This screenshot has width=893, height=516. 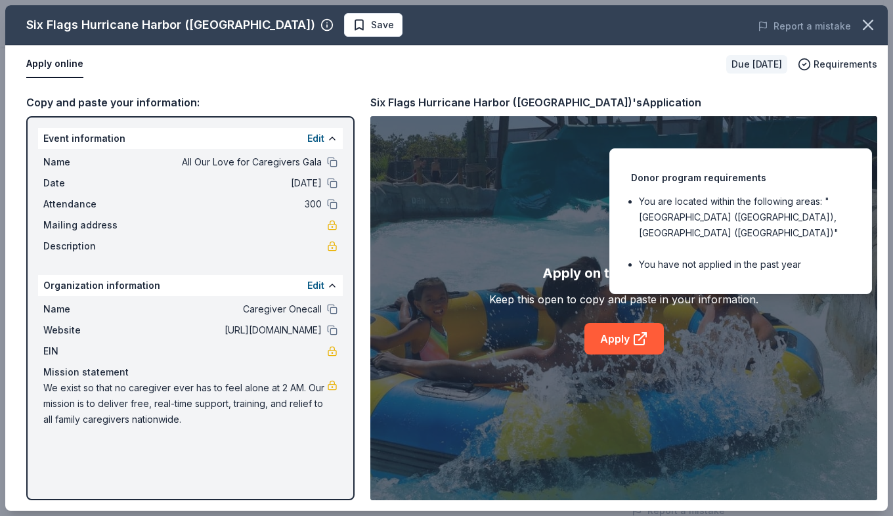 What do you see at coordinates (845, 64) in the screenshot?
I see `span: Requirements` at bounding box center [845, 64].